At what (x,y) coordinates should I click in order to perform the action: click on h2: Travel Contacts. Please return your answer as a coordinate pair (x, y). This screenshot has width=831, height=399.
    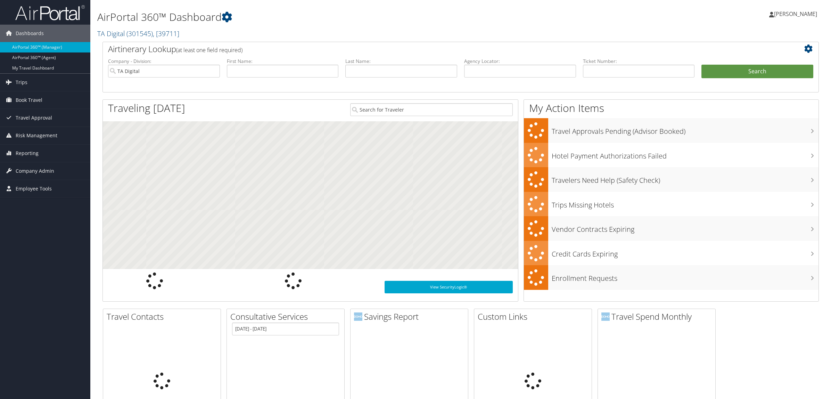
    Looking at the image, I should click on (164, 316).